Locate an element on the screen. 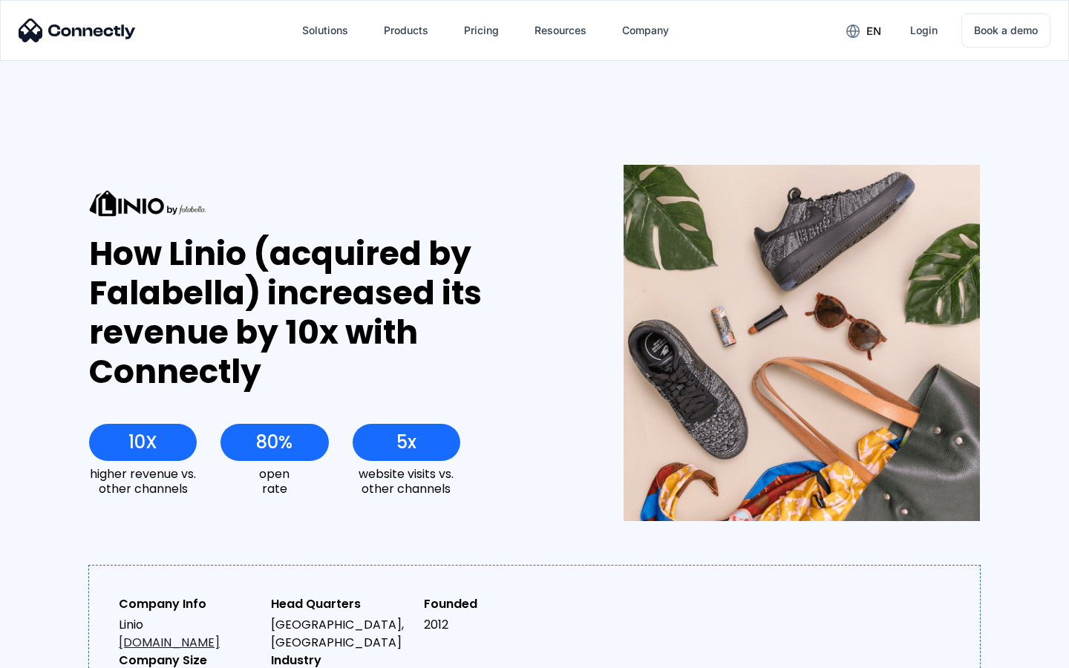  div: Products is located at coordinates (406, 30).